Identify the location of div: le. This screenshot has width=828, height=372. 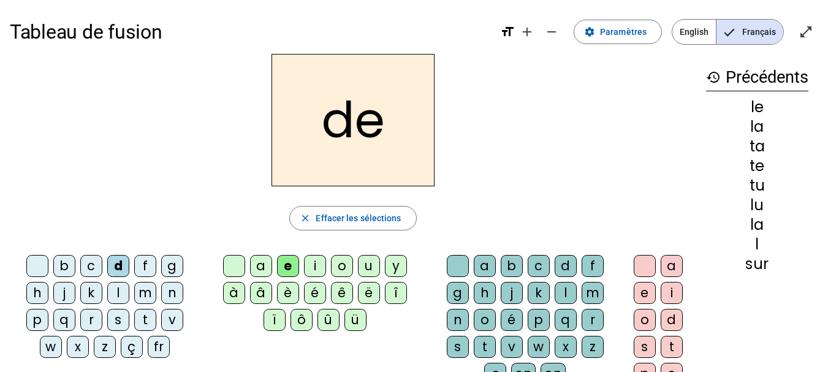
(757, 107).